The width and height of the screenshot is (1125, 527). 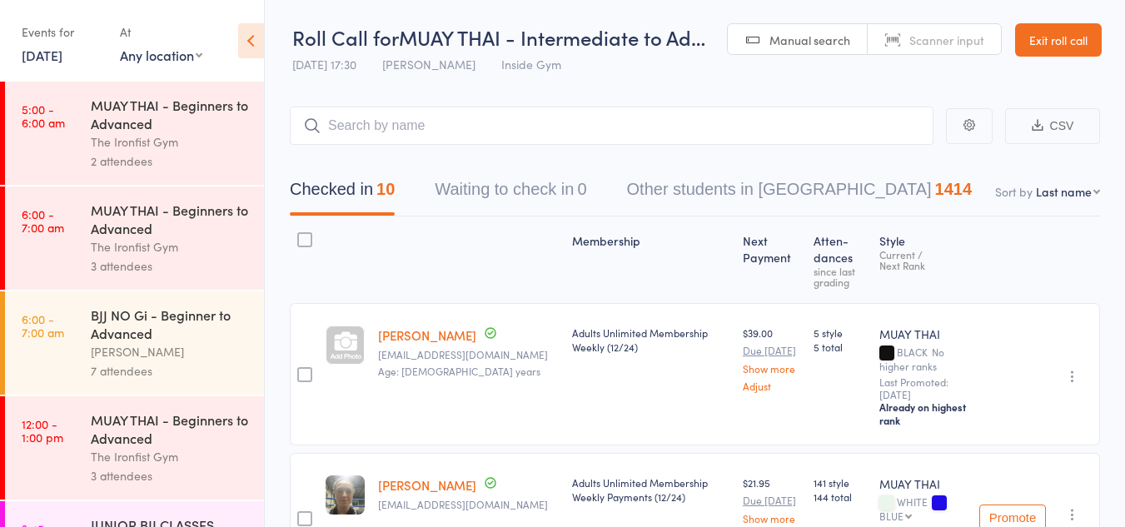 I want to click on span: Scanner input, so click(x=947, y=40).